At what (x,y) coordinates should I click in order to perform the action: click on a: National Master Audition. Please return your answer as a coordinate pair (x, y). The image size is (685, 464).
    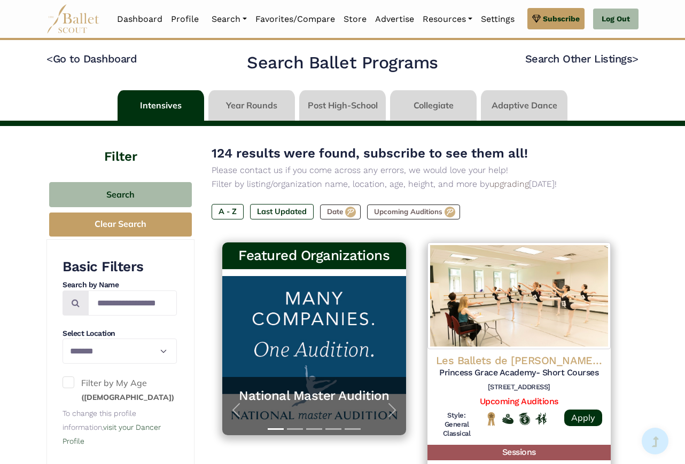
    Looking at the image, I should click on (314, 396).